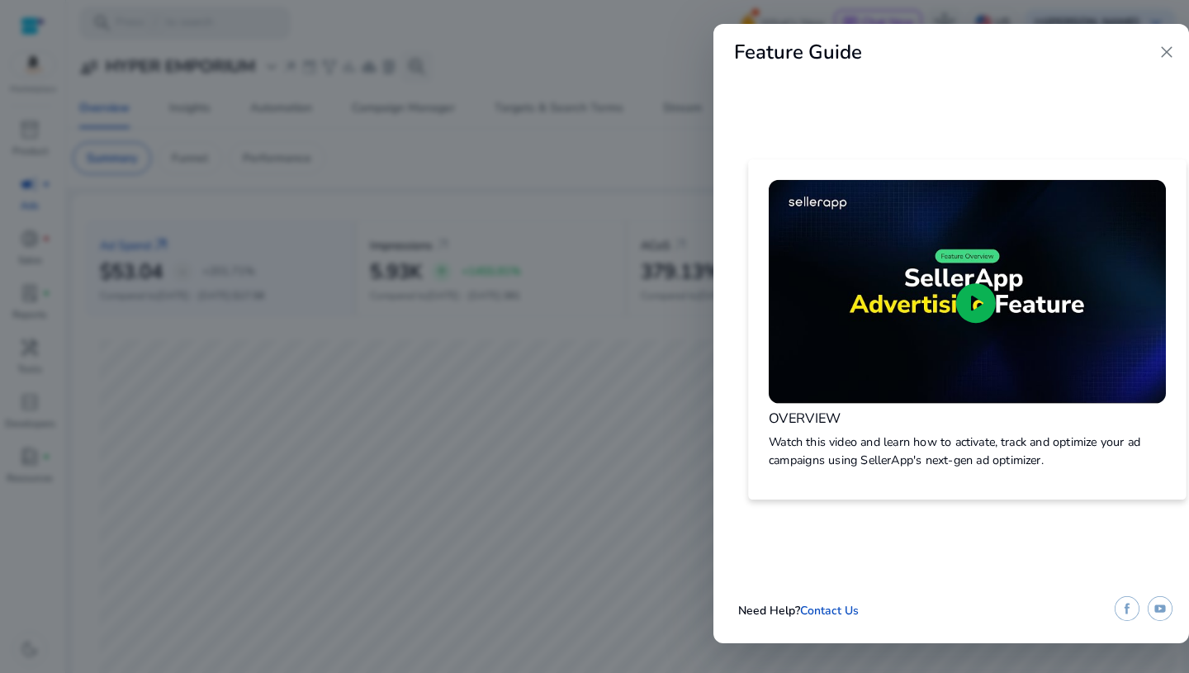 The width and height of the screenshot is (1189, 673). I want to click on span: close, so click(1167, 52).